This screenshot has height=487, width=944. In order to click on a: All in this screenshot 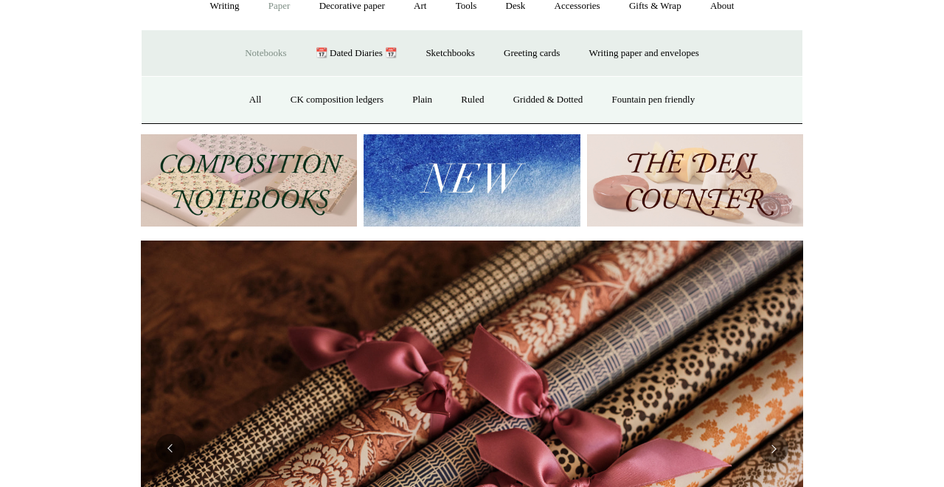, I will do `click(255, 100)`.